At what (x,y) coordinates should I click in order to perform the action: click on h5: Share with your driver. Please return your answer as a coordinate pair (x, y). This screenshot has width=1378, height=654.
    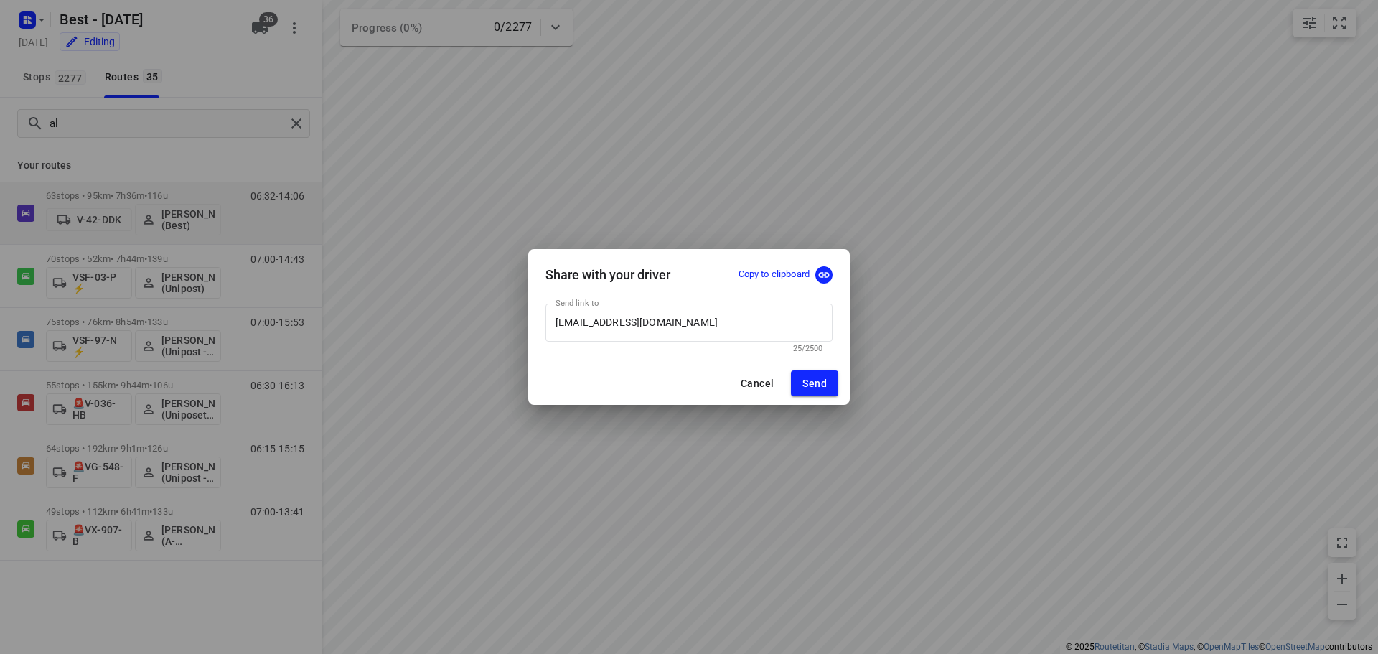
    Looking at the image, I should click on (608, 274).